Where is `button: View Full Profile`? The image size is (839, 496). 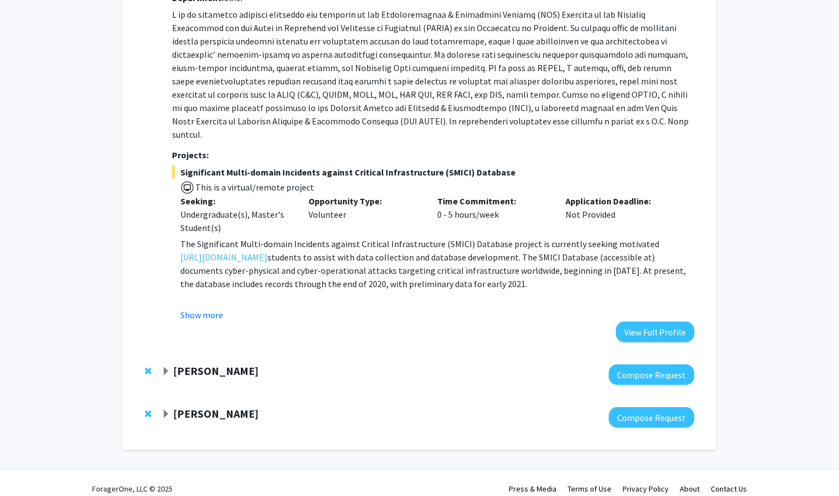
button: View Full Profile is located at coordinates (655, 331).